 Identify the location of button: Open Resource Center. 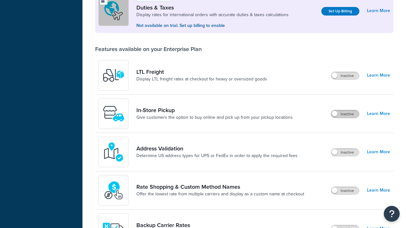
(392, 214).